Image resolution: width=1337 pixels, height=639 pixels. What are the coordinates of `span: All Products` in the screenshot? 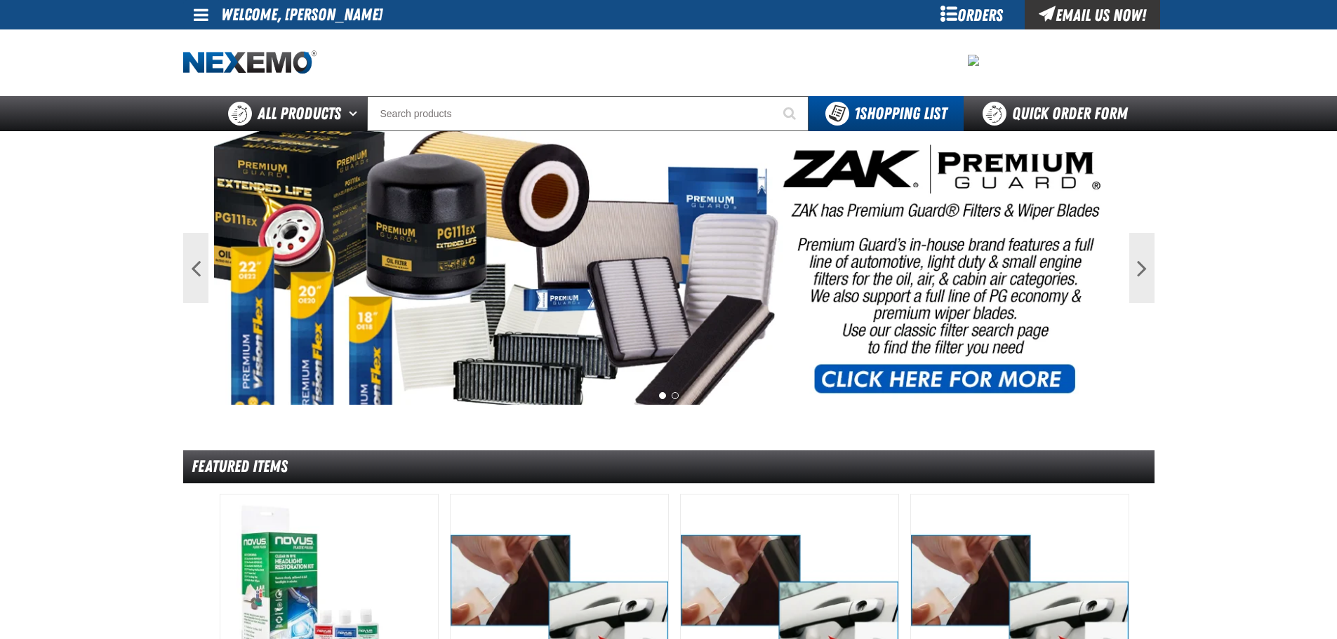 It's located at (299, 114).